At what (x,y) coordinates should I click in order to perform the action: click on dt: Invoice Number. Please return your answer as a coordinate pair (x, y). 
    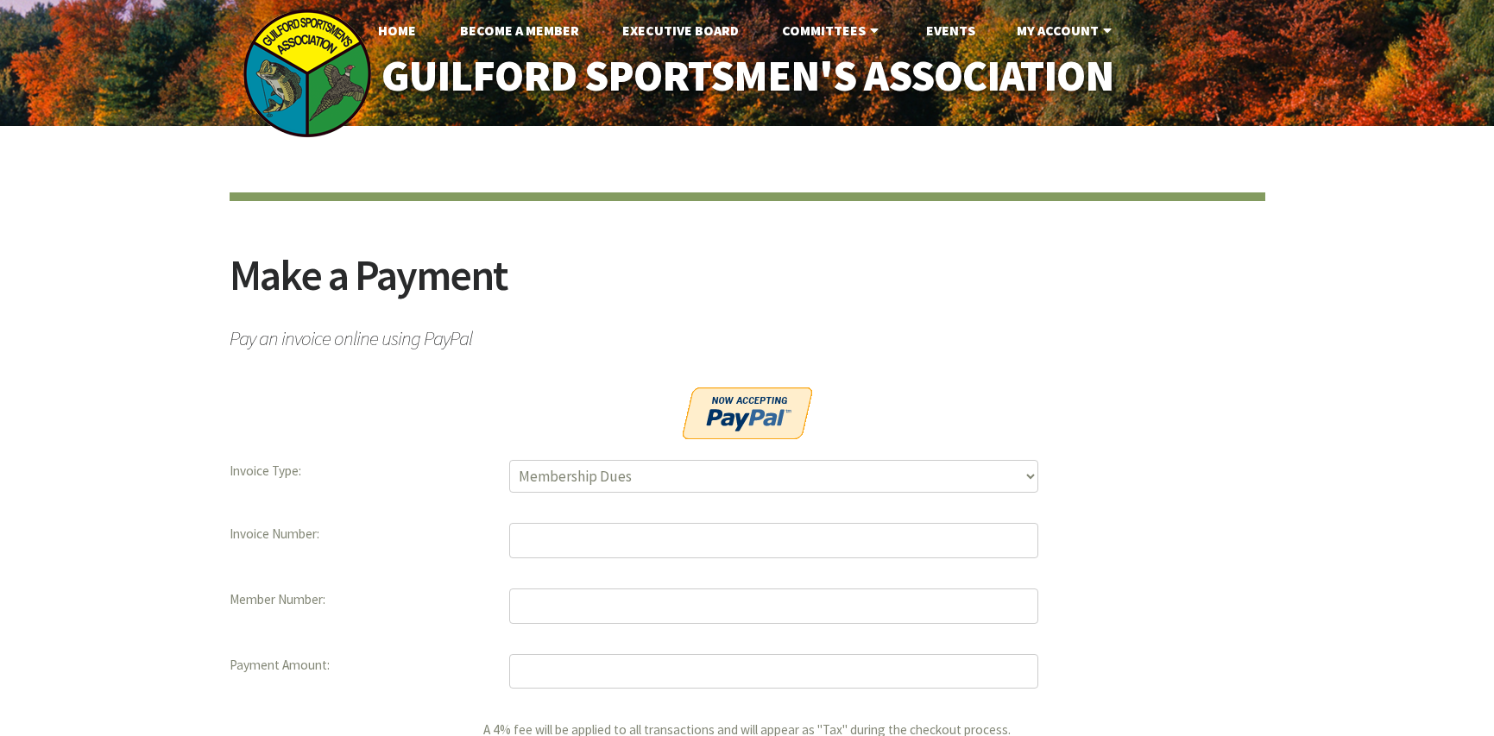
    Looking at the image, I should click on (359, 534).